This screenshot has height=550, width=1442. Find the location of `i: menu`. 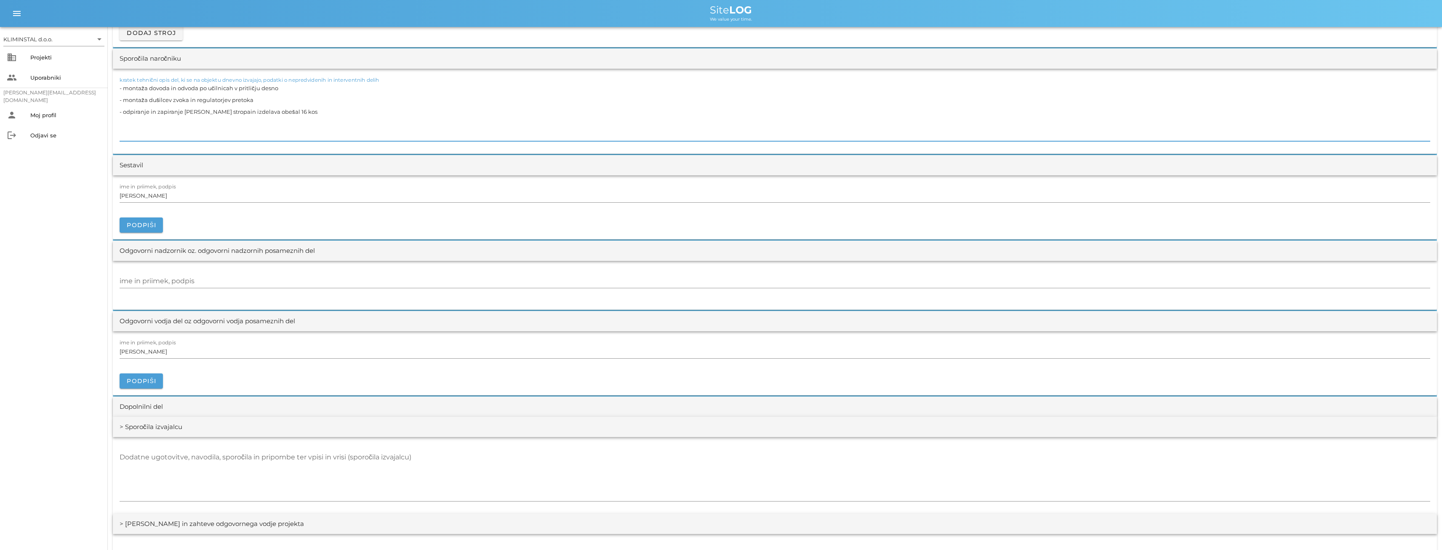

i: menu is located at coordinates (17, 13).